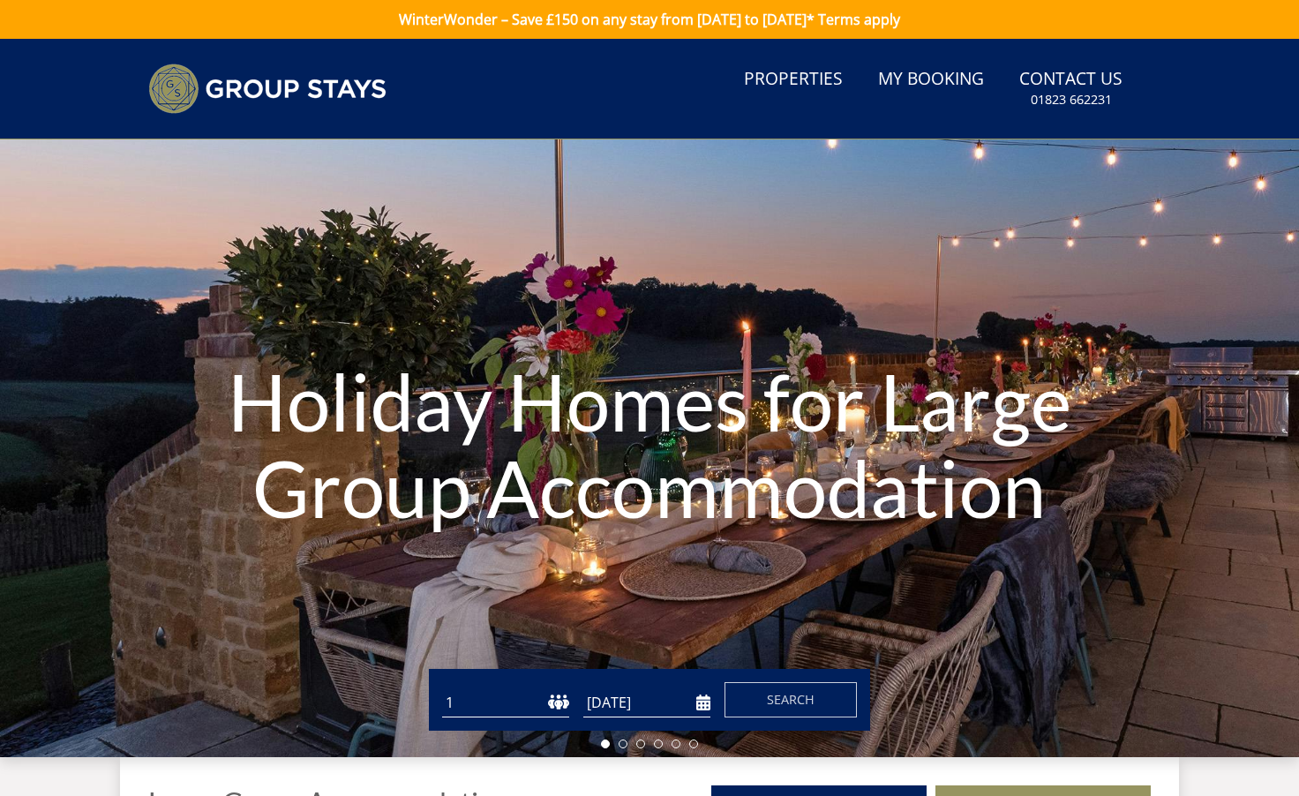 Image resolution: width=1299 pixels, height=796 pixels. I want to click on img: Group Stays, so click(267, 88).